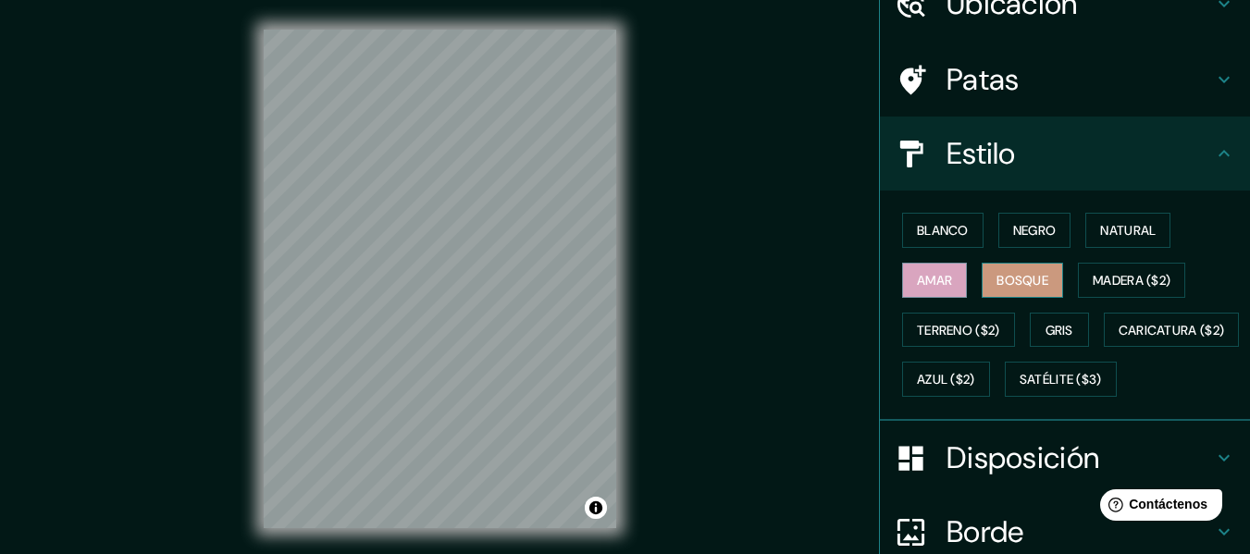  Describe the element at coordinates (1022, 280) in the screenshot. I see `font: Bosque` at that location.